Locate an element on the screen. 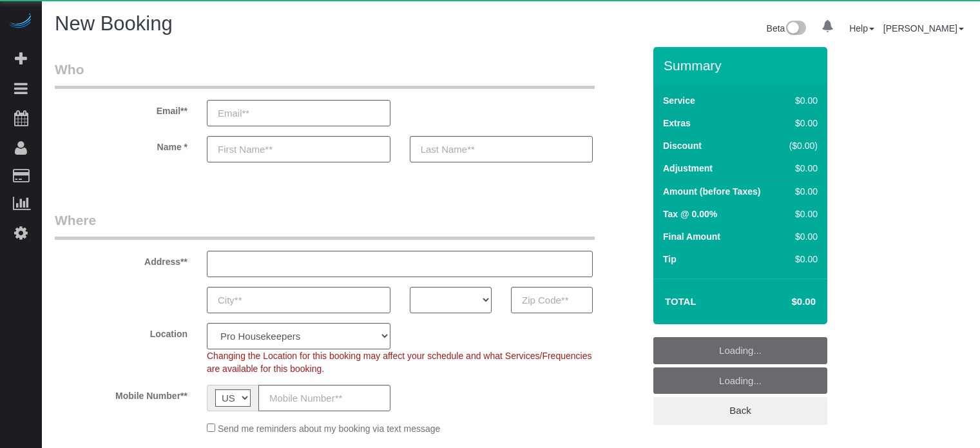 The image size is (980, 448). img: New interface is located at coordinates (795, 29).